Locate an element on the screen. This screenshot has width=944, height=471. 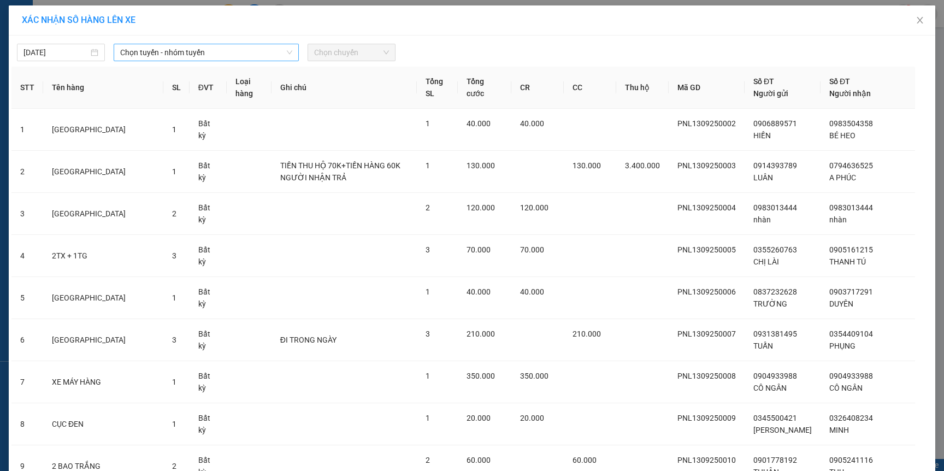
td: 3 is located at coordinates (27, 214).